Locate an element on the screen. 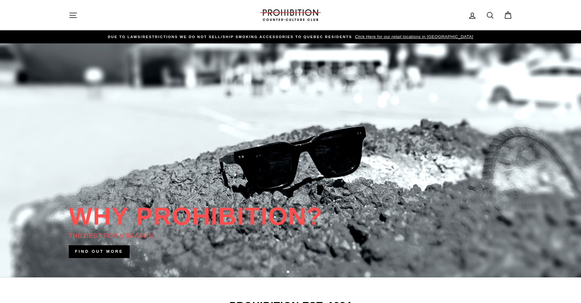 The image size is (581, 303). img: PROHIBITION COUNTER-CULTURE CLUB is located at coordinates (291, 15).